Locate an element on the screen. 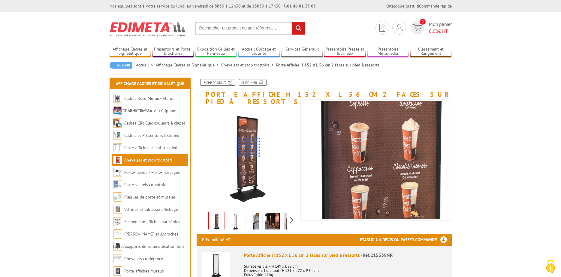 The image size is (561, 277). input: Rechercher un produit ou une référence... is located at coordinates (250, 28).